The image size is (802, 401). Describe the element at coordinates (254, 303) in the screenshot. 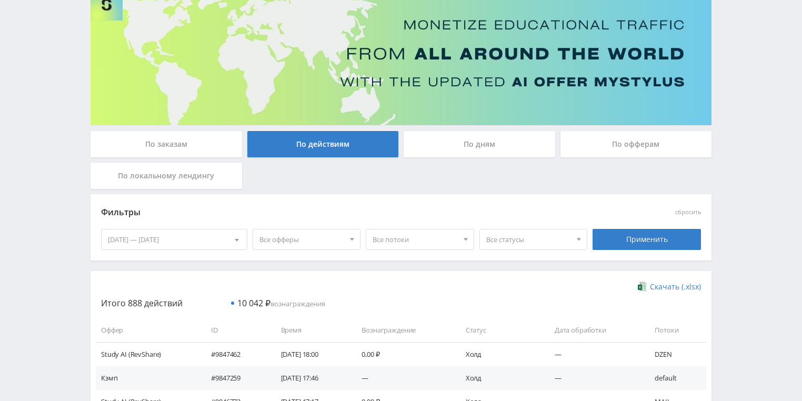

I see `span: 10 042 ₽` at that location.